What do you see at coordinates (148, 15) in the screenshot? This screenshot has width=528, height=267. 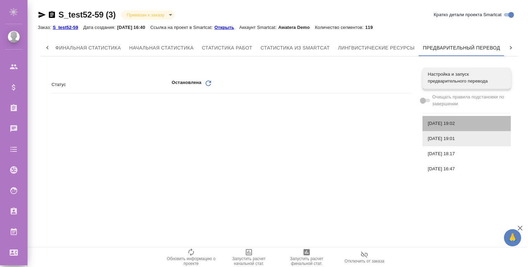 I see `div: Привязан к заказу` at bounding box center [148, 15].